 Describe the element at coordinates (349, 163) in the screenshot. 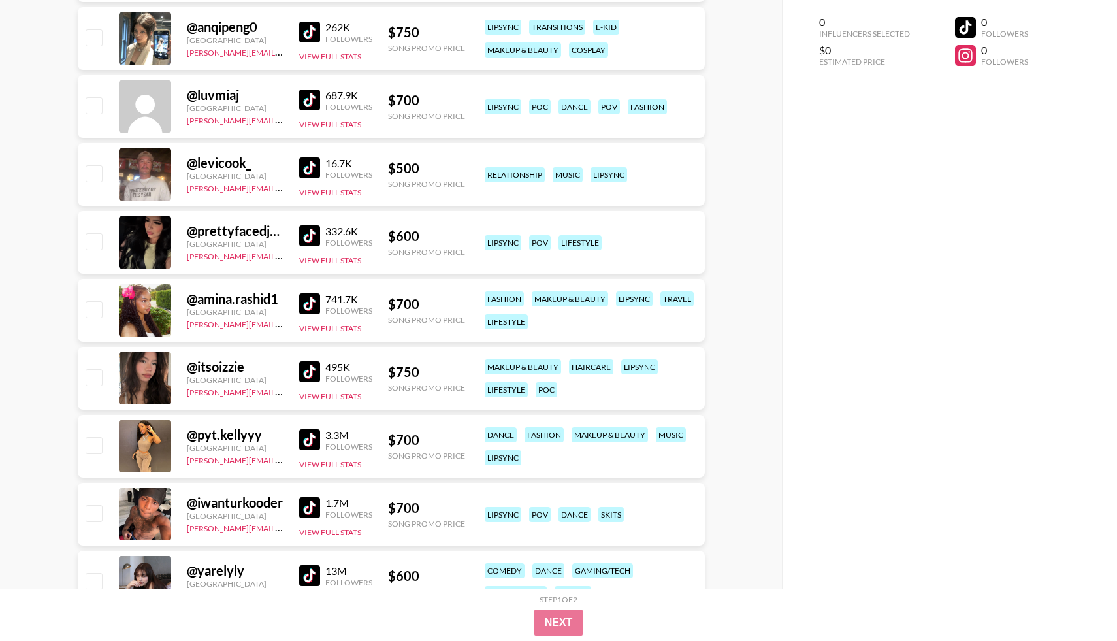

I see `div: 16.7K` at that location.